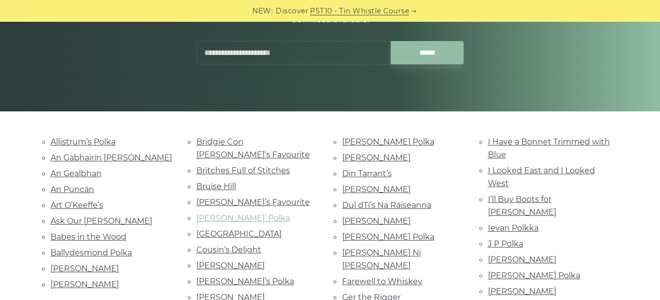 This screenshot has height=300, width=660. What do you see at coordinates (91, 253) in the screenshot?
I see `a: Ballydesmond Polka` at bounding box center [91, 253].